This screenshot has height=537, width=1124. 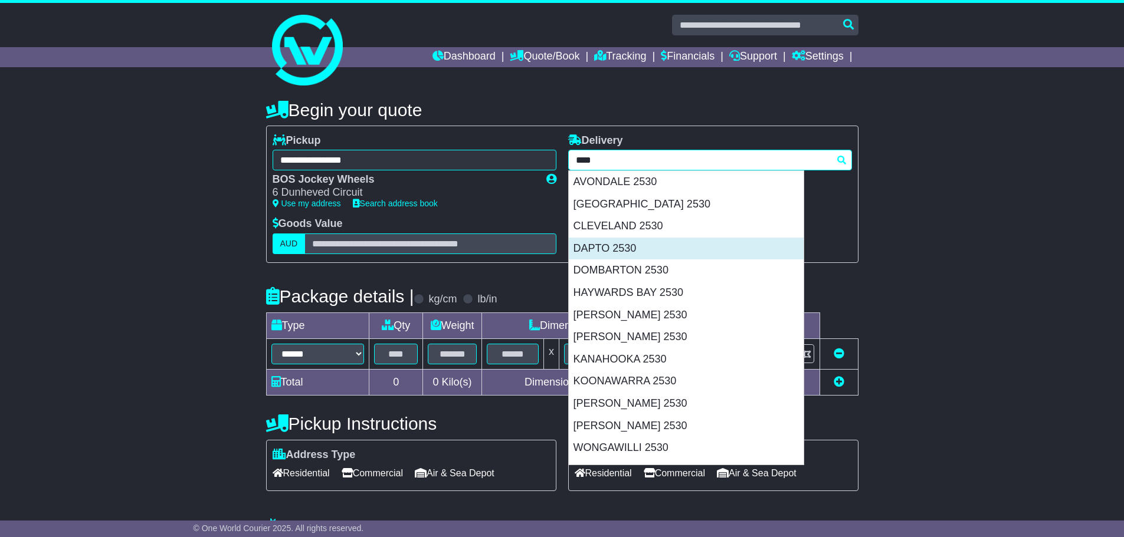 What do you see at coordinates (590, 326) in the screenshot?
I see `td: Dimensions (L x W x H)` at bounding box center [590, 326].